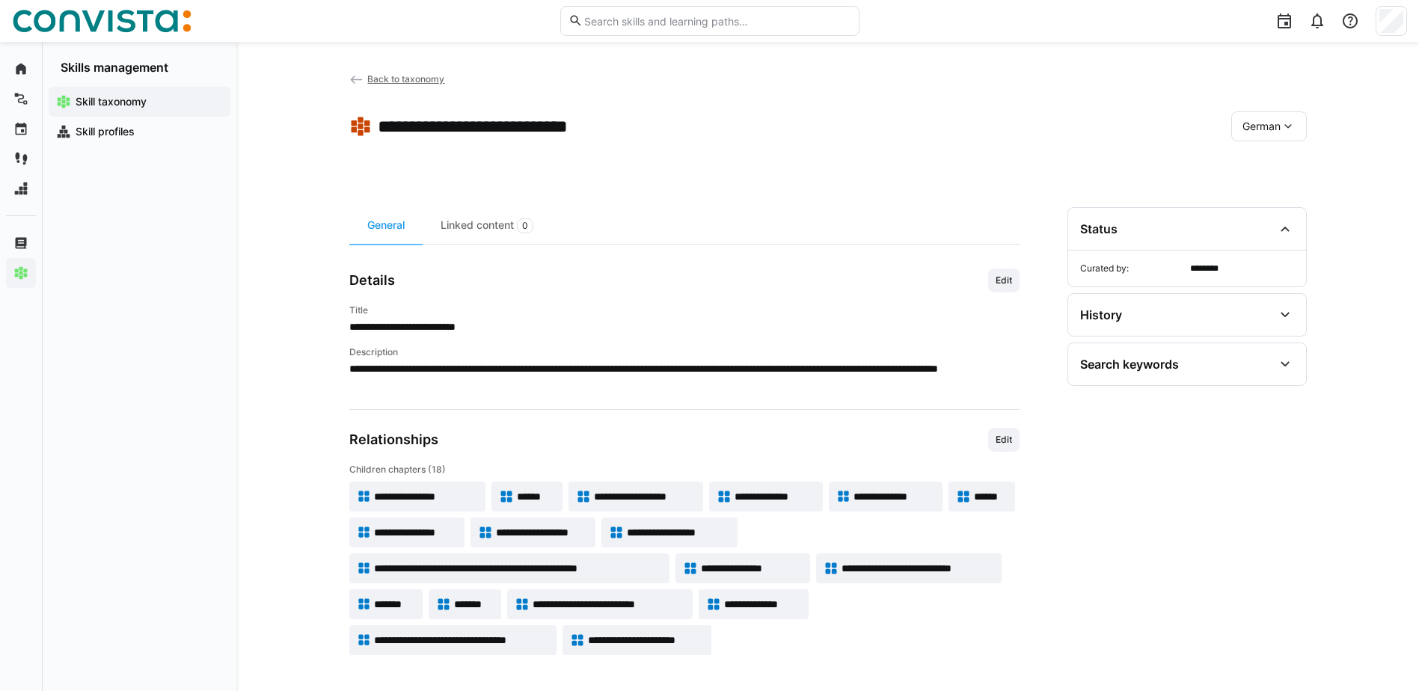 This screenshot has height=691, width=1419. Describe the element at coordinates (684, 310) in the screenshot. I see `h4: Title` at that location.